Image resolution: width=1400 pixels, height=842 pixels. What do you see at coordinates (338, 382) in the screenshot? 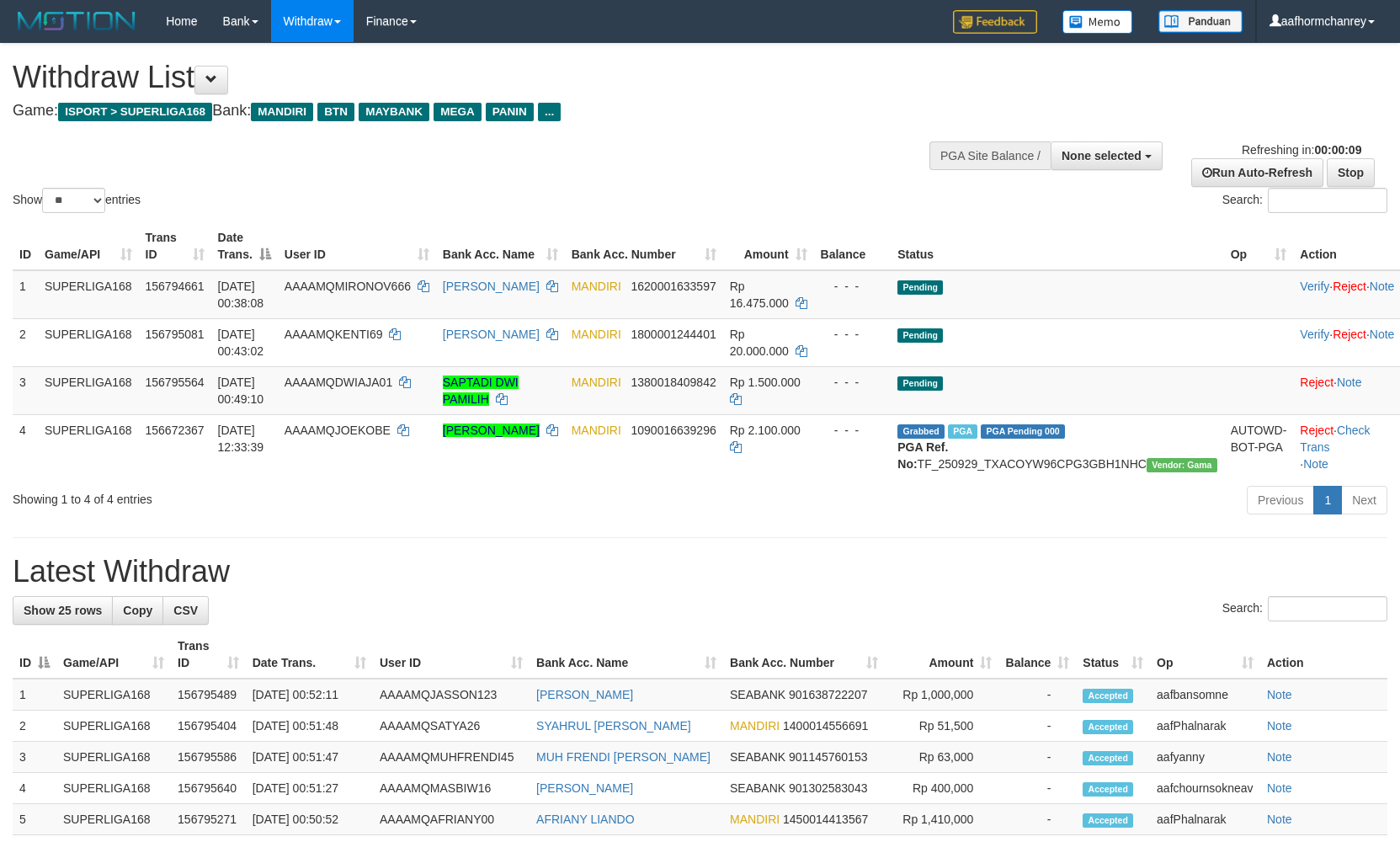
I see `span: AAAAMQDWIAJA01` at bounding box center [338, 382].